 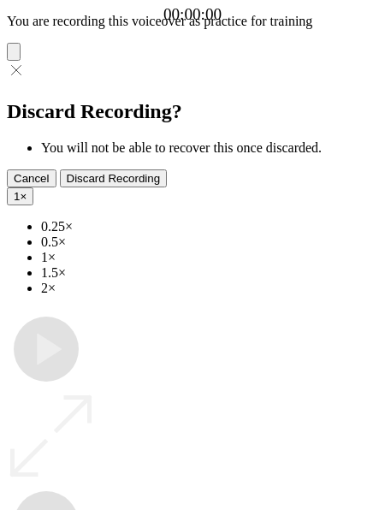 I want to click on button: Discard Recording, so click(x=114, y=178).